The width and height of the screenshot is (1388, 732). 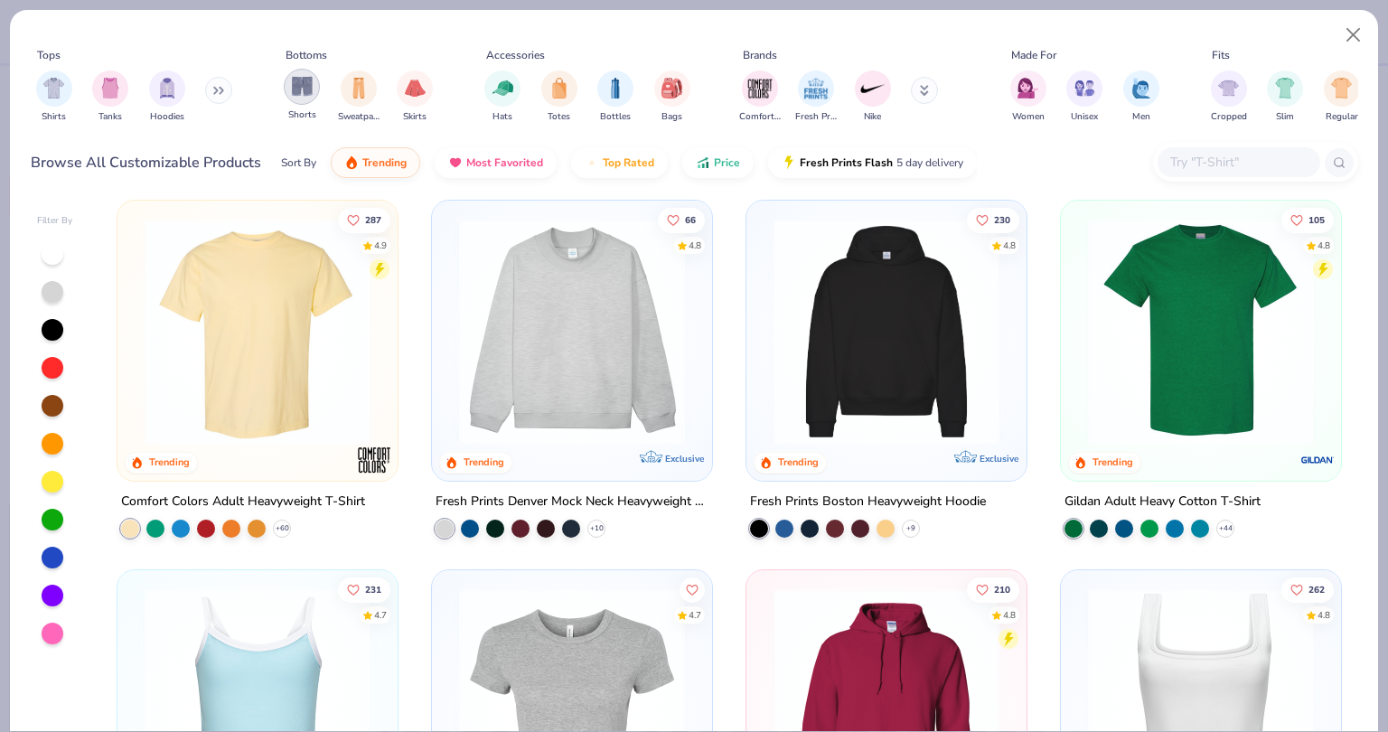 What do you see at coordinates (257, 332) in the screenshot?
I see `img: 029b8af0-80e6-406f-9fdc-fdf898547912` at bounding box center [257, 332].